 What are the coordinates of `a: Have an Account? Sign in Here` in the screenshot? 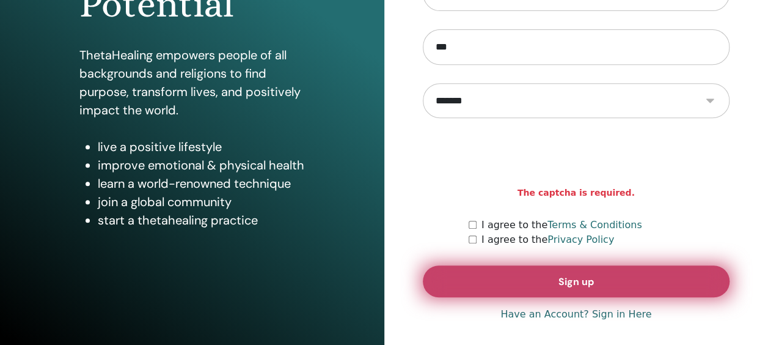 It's located at (576, 314).